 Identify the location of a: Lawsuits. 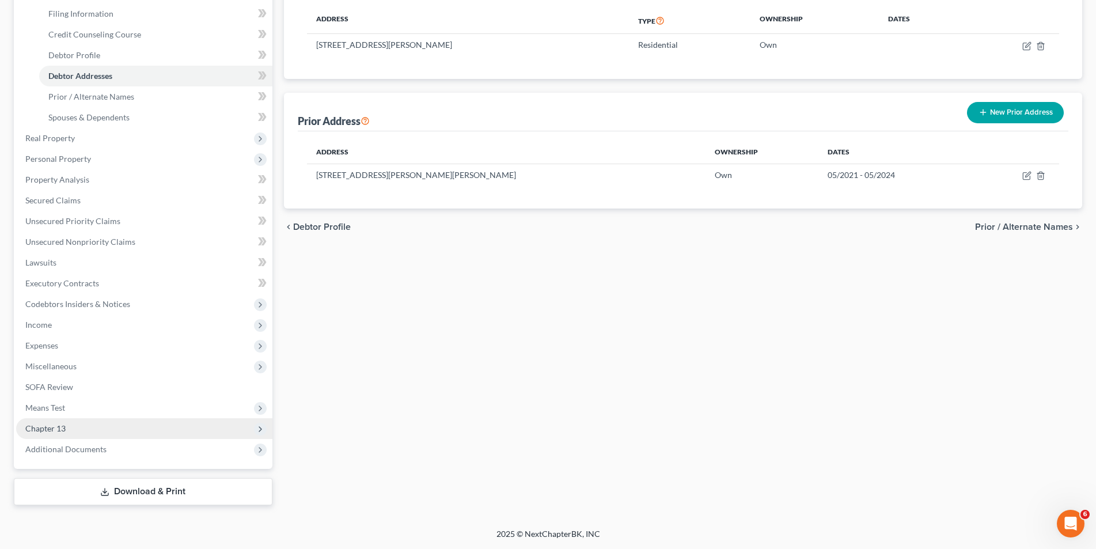
(144, 263).